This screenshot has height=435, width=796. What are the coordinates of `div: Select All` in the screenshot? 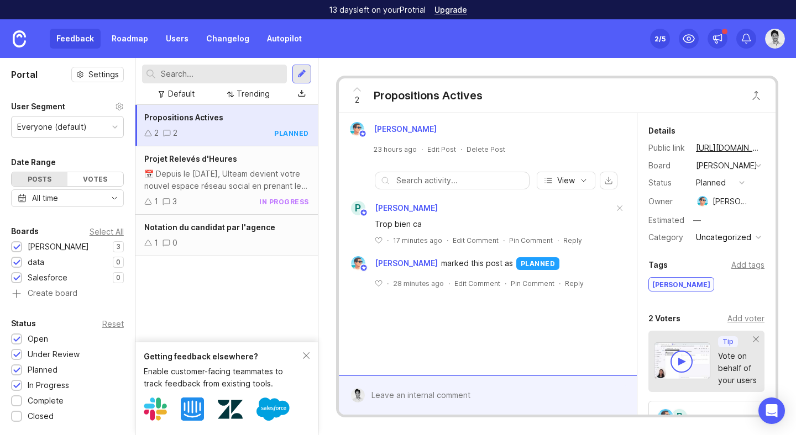 It's located at (107, 231).